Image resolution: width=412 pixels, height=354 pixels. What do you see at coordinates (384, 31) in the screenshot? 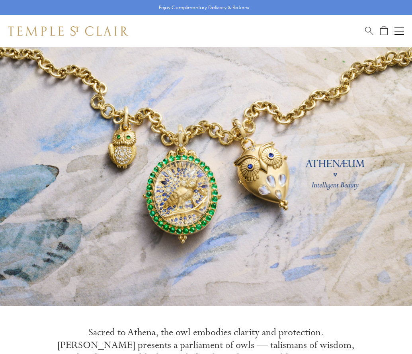
I see `a: Open Shopping Bag` at bounding box center [384, 31].